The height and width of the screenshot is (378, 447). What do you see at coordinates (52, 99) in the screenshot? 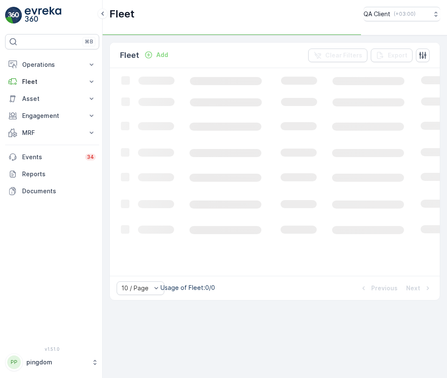
I see `button: Asset` at bounding box center [52, 99].